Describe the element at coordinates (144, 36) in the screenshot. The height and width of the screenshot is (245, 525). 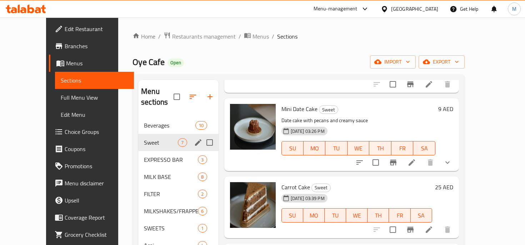
I see `a: Home` at that location.